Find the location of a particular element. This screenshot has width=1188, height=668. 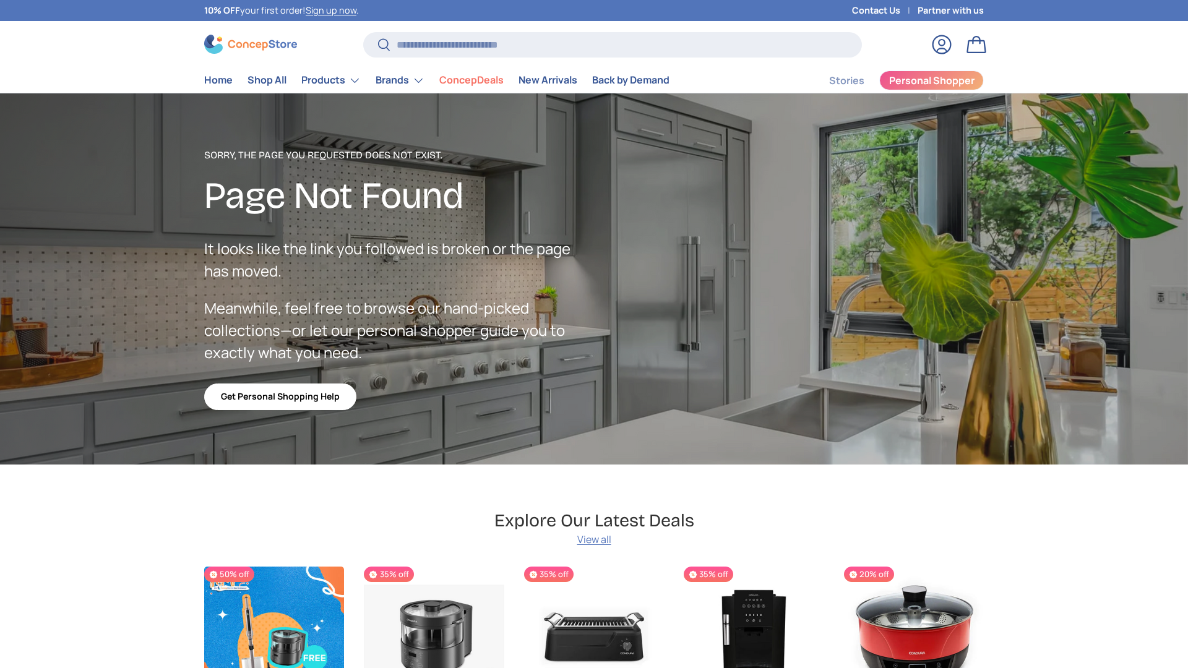

nav: Primary is located at coordinates (437, 80).